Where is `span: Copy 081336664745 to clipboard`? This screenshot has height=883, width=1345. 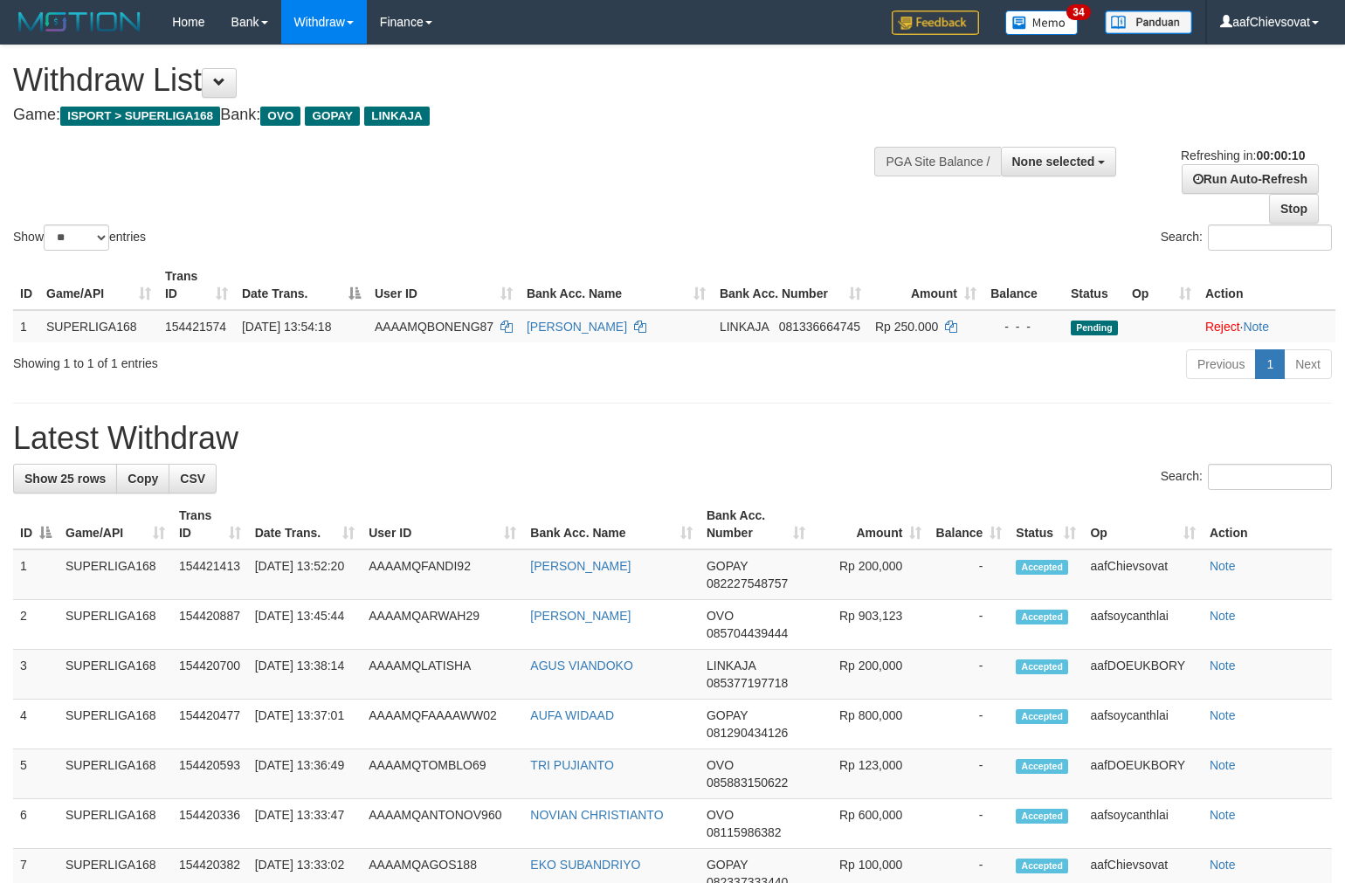
span: Copy 081336664745 to clipboard is located at coordinates (819, 327).